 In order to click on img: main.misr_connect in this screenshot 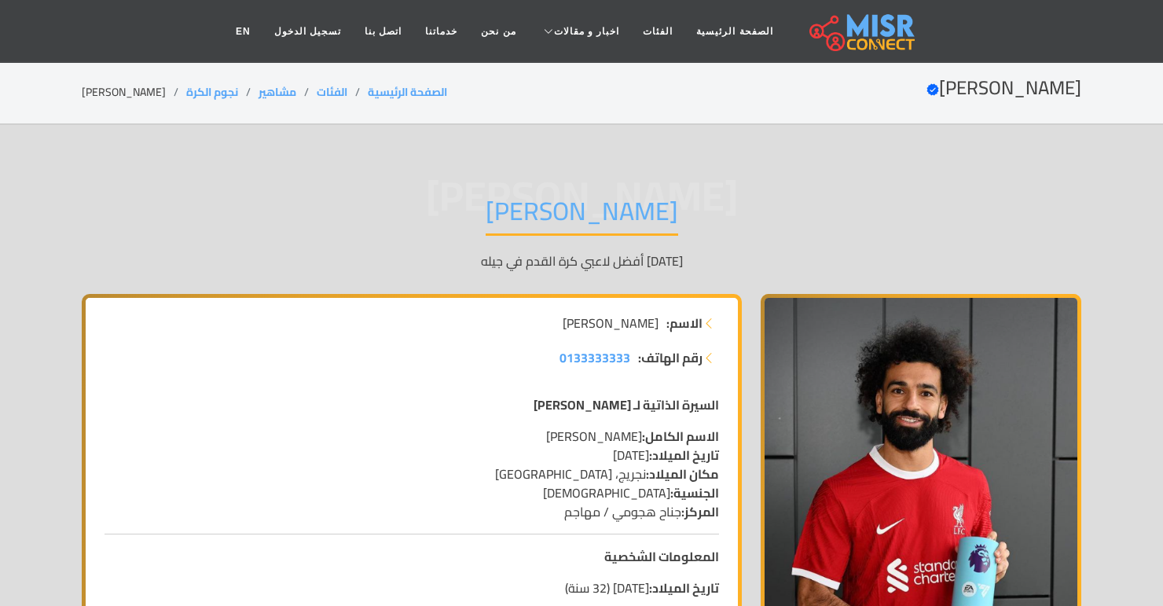, I will do `click(862, 31)`.